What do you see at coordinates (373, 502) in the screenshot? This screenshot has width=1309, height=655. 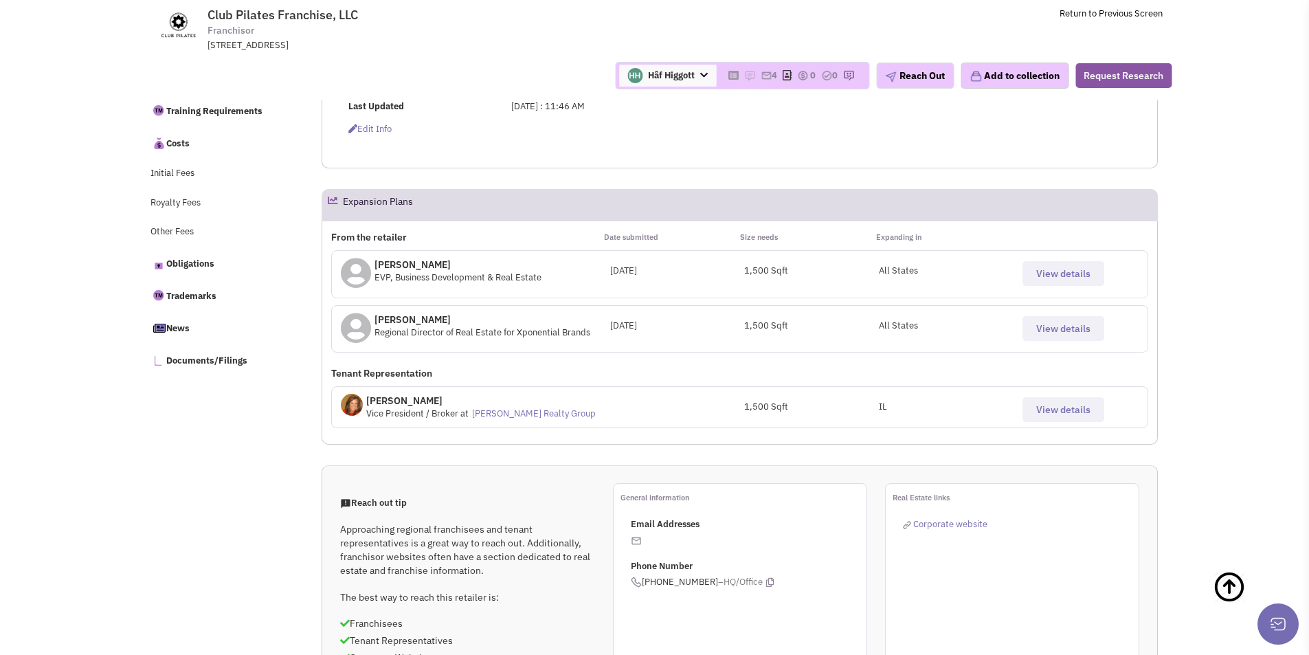 I see `span: Reach out tip` at bounding box center [373, 502].